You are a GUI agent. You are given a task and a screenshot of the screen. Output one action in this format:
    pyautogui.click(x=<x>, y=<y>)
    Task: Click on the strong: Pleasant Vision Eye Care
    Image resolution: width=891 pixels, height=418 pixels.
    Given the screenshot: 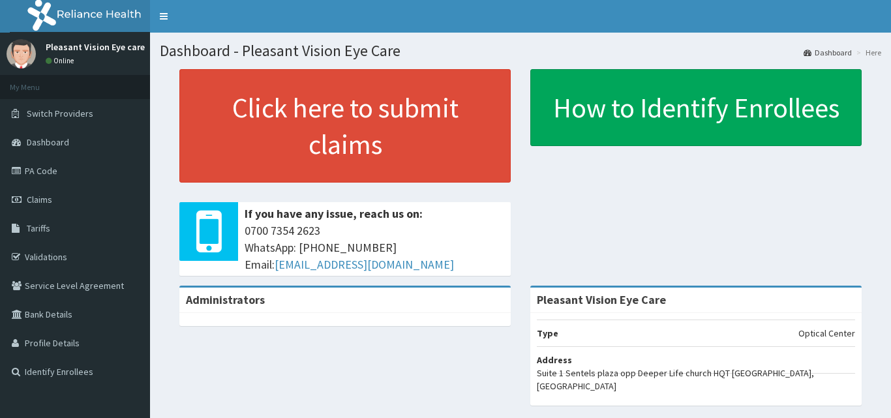 What is the action you would take?
    pyautogui.click(x=602, y=300)
    